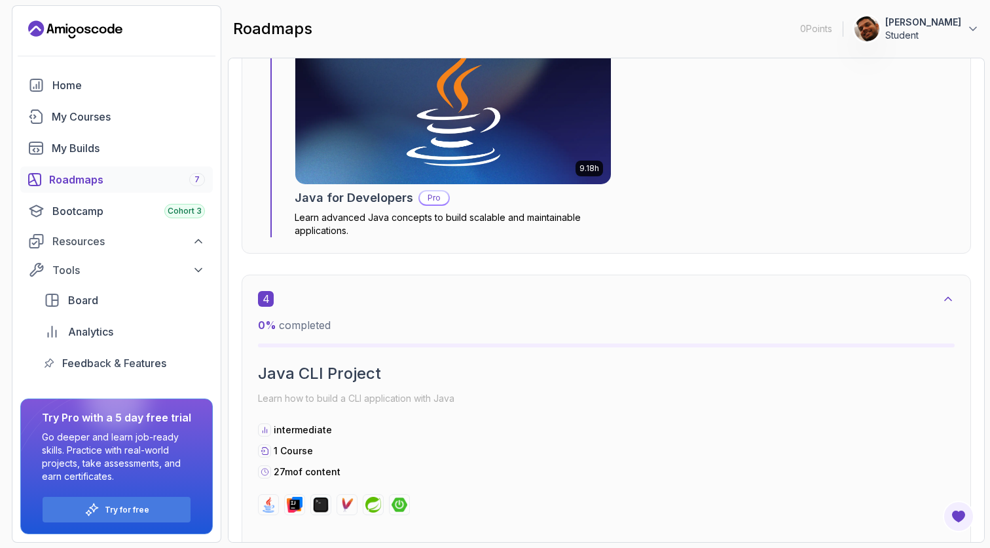  What do you see at coordinates (924, 35) in the screenshot?
I see `p: Student` at bounding box center [924, 35].